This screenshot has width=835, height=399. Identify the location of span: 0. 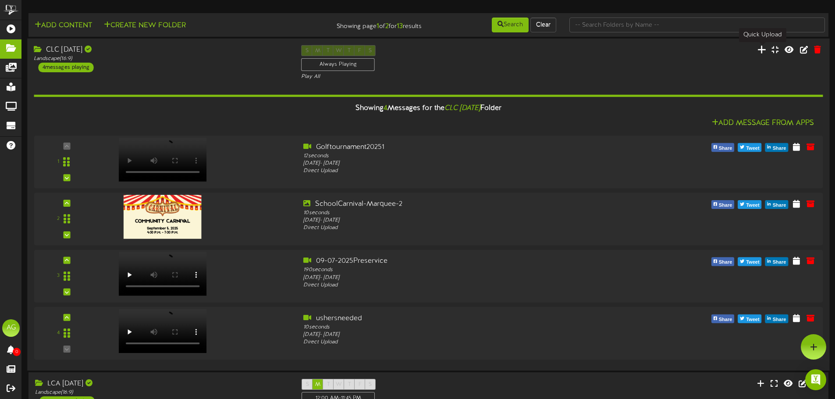
(17, 352).